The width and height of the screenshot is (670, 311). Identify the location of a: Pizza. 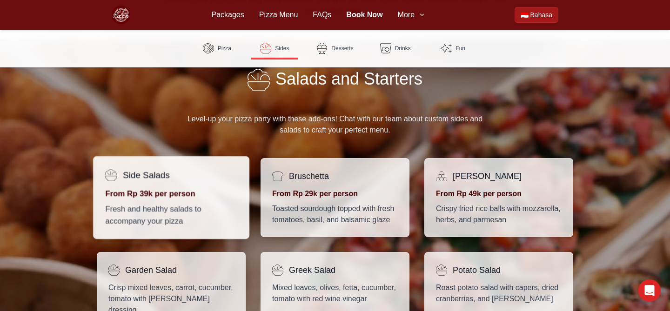
(217, 48).